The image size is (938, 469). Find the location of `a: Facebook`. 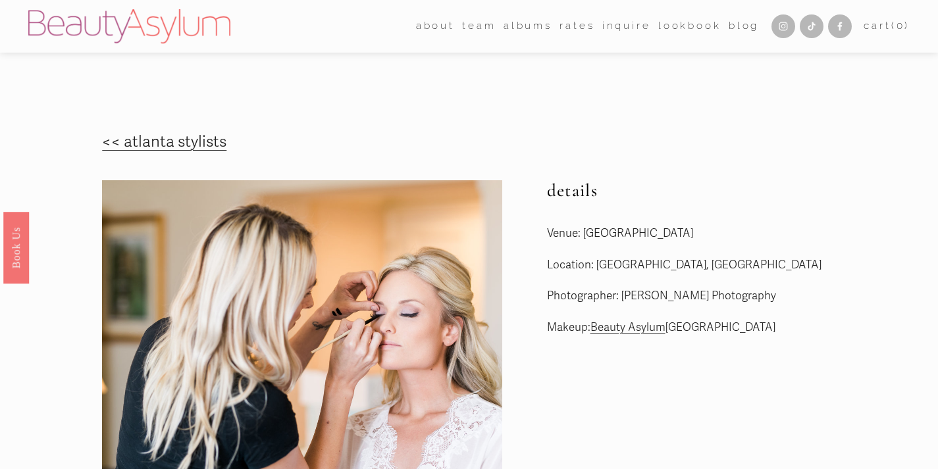

a: Facebook is located at coordinates (840, 26).